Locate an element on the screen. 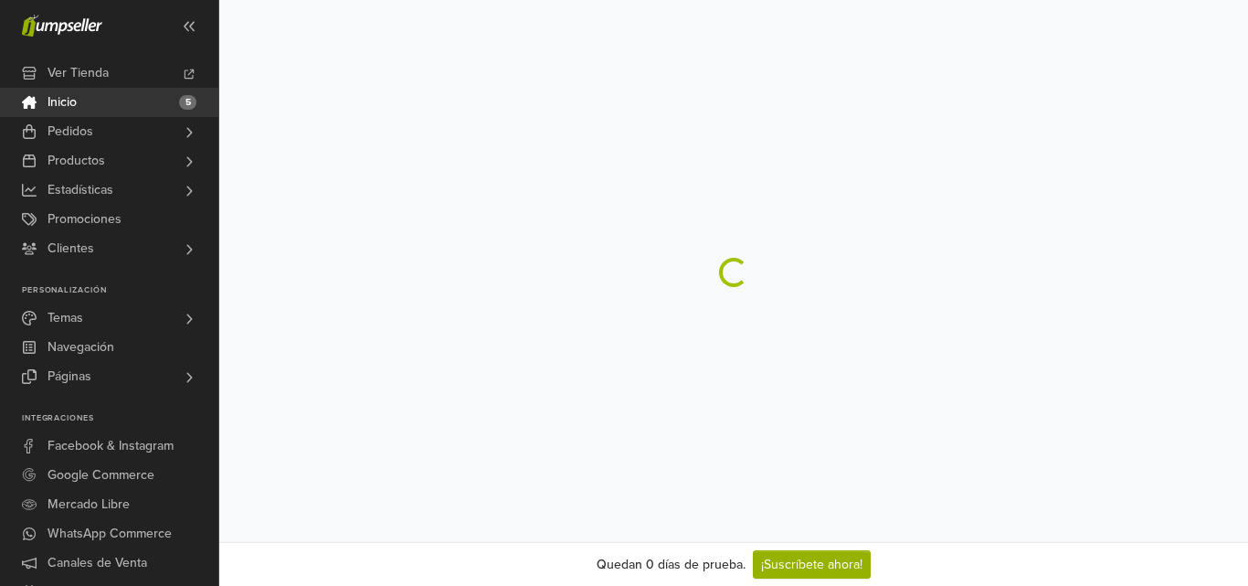 Image resolution: width=1248 pixels, height=586 pixels. span: Pedidos is located at coordinates (70, 132).